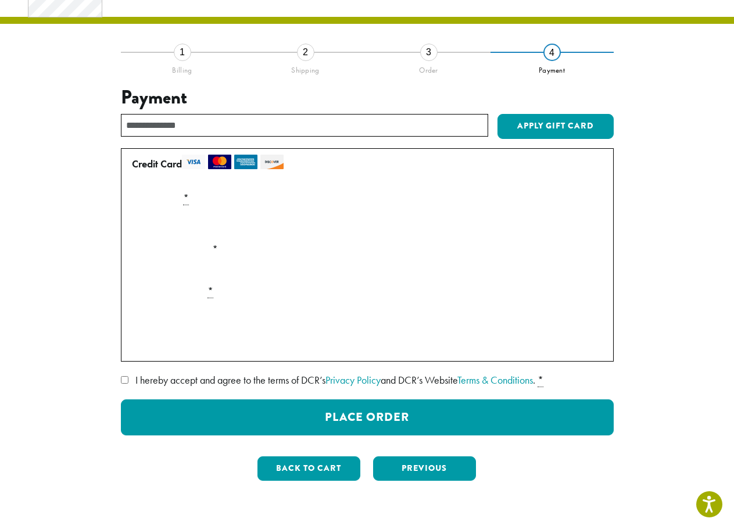 This screenshot has width=734, height=529. What do you see at coordinates (194, 162) in the screenshot?
I see `img: visa` at bounding box center [194, 162].